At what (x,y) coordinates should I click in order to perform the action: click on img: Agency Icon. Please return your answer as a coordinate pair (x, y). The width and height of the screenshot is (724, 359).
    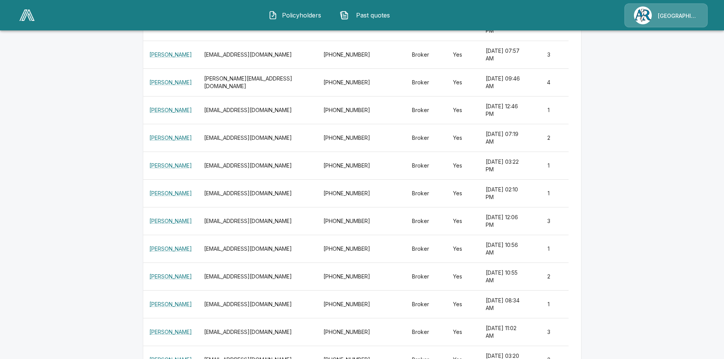
    Looking at the image, I should click on (643, 15).